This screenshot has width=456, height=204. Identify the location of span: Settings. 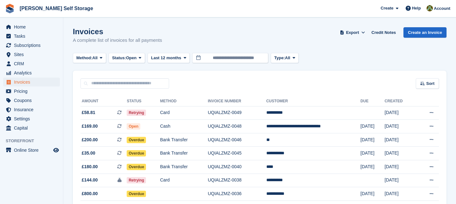
(33, 119).